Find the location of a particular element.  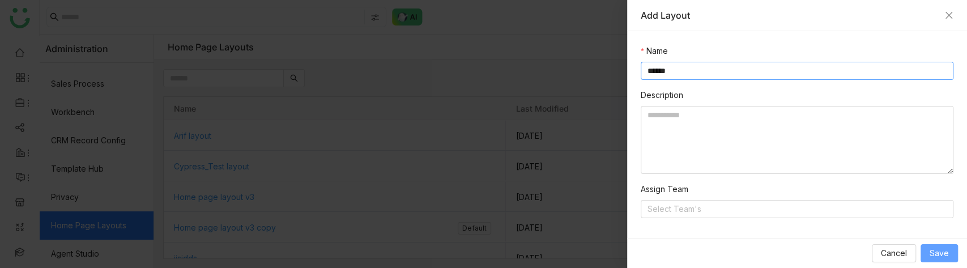

button: Cancel is located at coordinates (894, 253).